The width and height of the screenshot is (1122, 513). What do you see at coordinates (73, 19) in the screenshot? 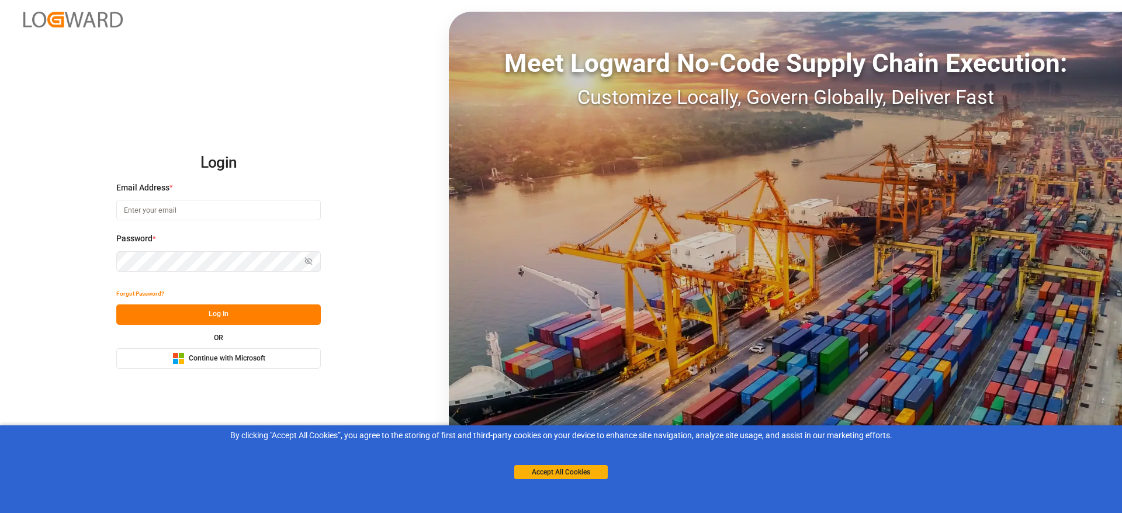
I see `img: Logward_new_orange.png` at bounding box center [73, 19].